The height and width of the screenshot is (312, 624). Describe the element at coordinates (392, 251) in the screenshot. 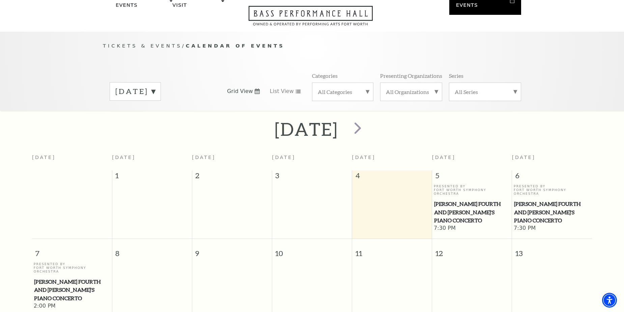

I see `span: 11` at that location.